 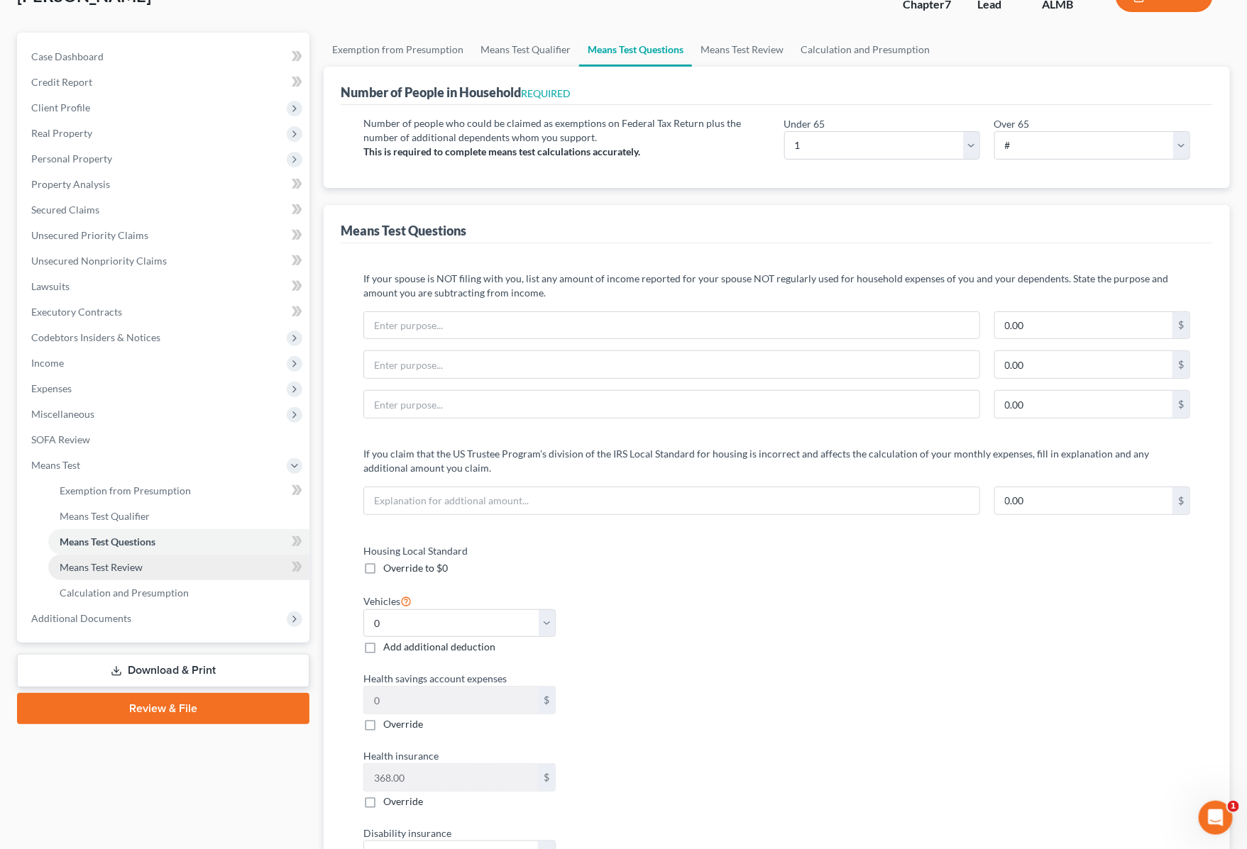 I want to click on div: Means Test Questions, so click(x=403, y=231).